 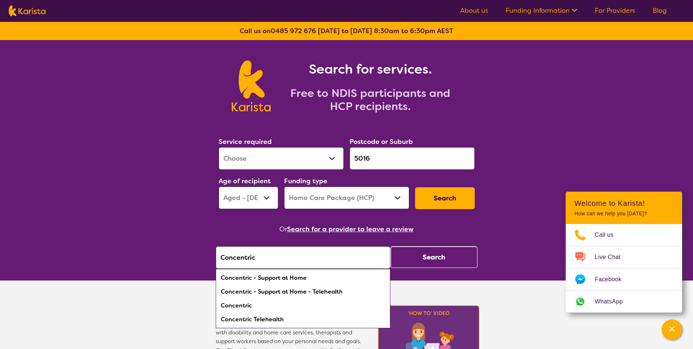 What do you see at coordinates (613, 279) in the screenshot?
I see `span: Facebook` at bounding box center [613, 279].